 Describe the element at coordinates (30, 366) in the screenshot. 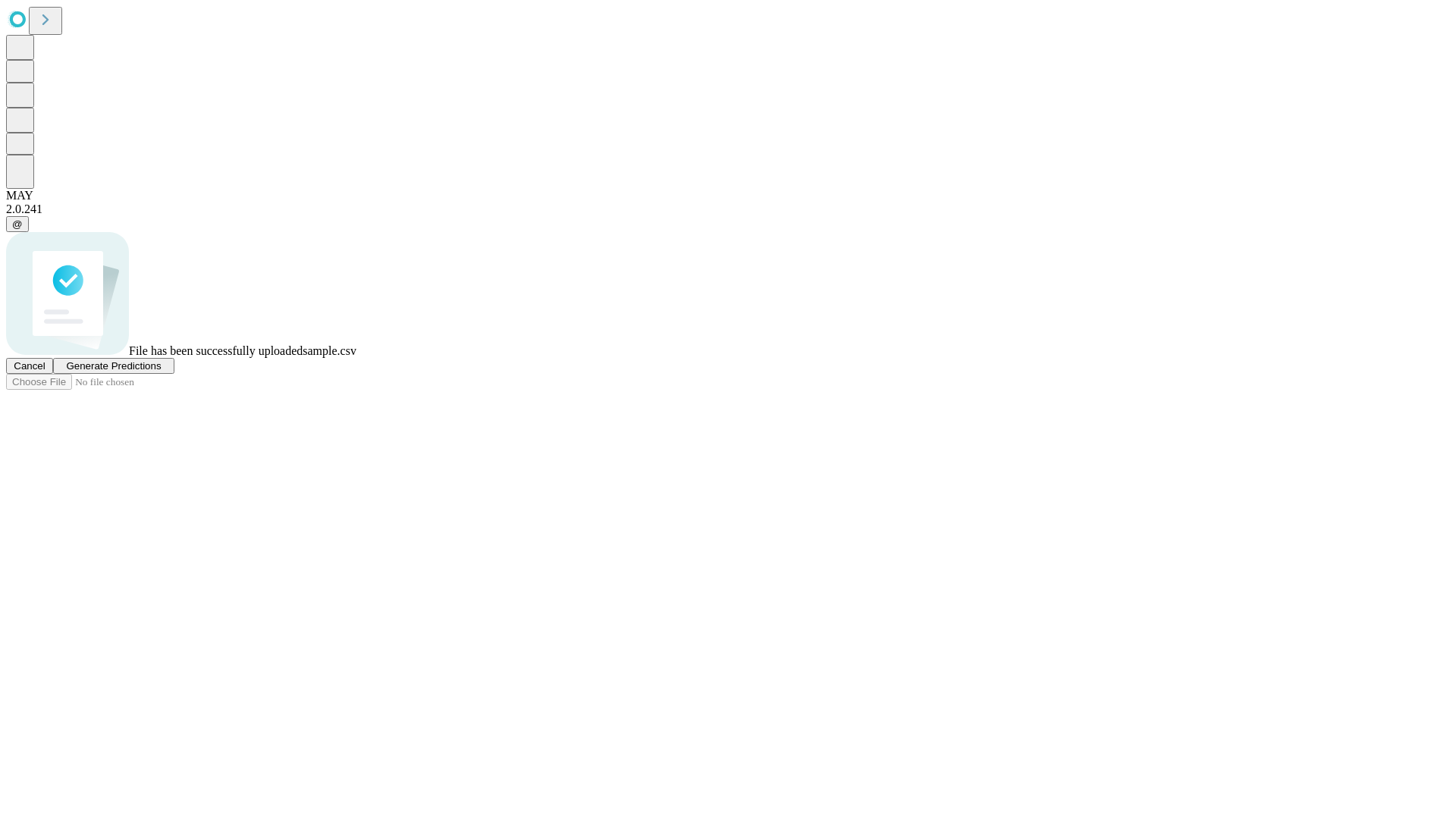

I see `span: Cancel` at that location.